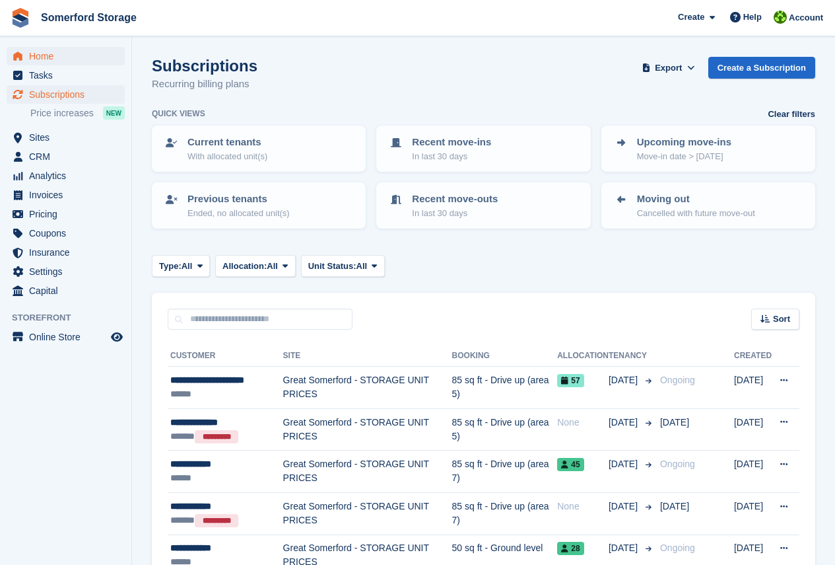 This screenshot has height=565, width=835. What do you see at coordinates (69, 291) in the screenshot?
I see `span: Capital` at bounding box center [69, 291].